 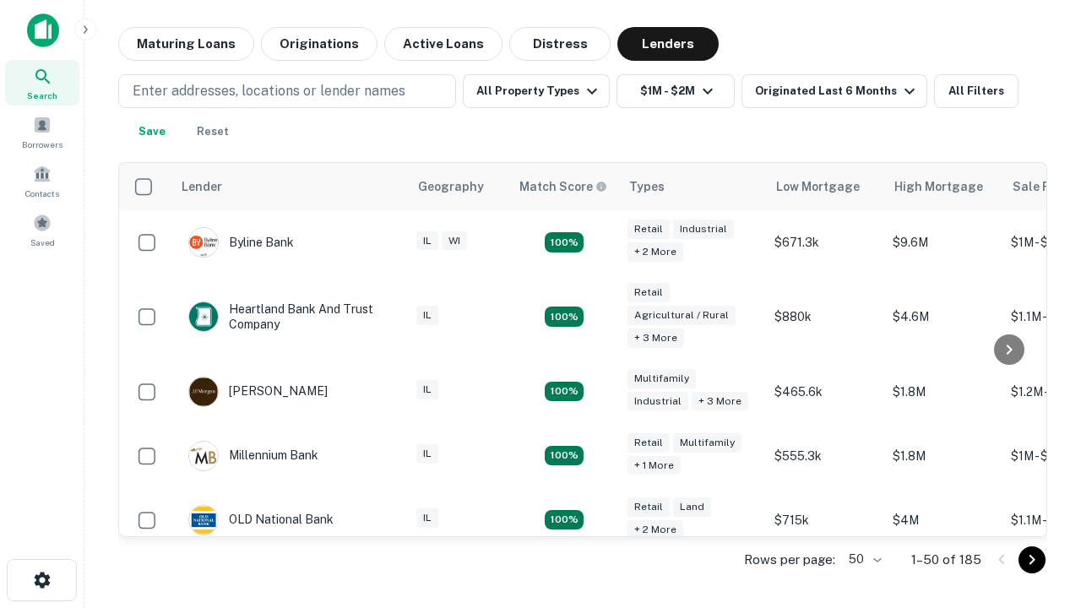 What do you see at coordinates (319, 44) in the screenshot?
I see `button: Originations` at bounding box center [319, 44].